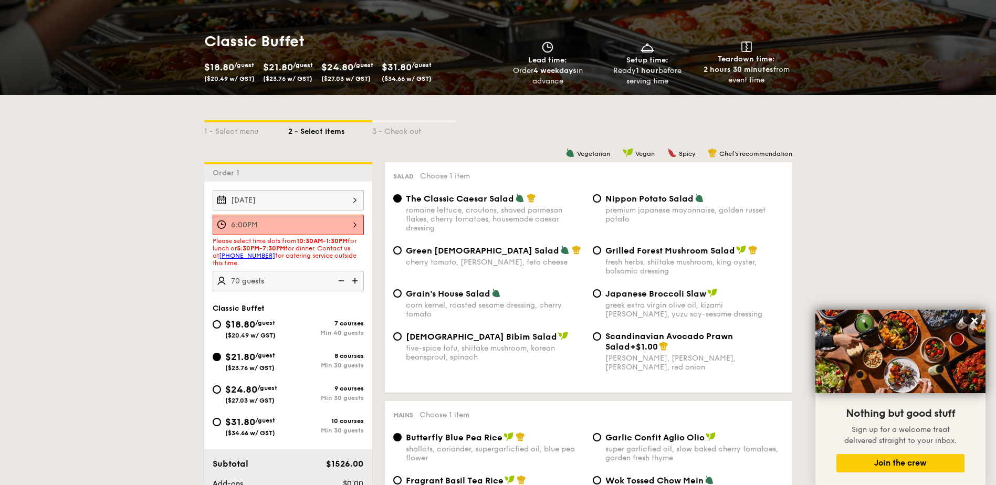 The height and width of the screenshot is (485, 996). I want to click on strong: 4 weekdays, so click(555, 70).